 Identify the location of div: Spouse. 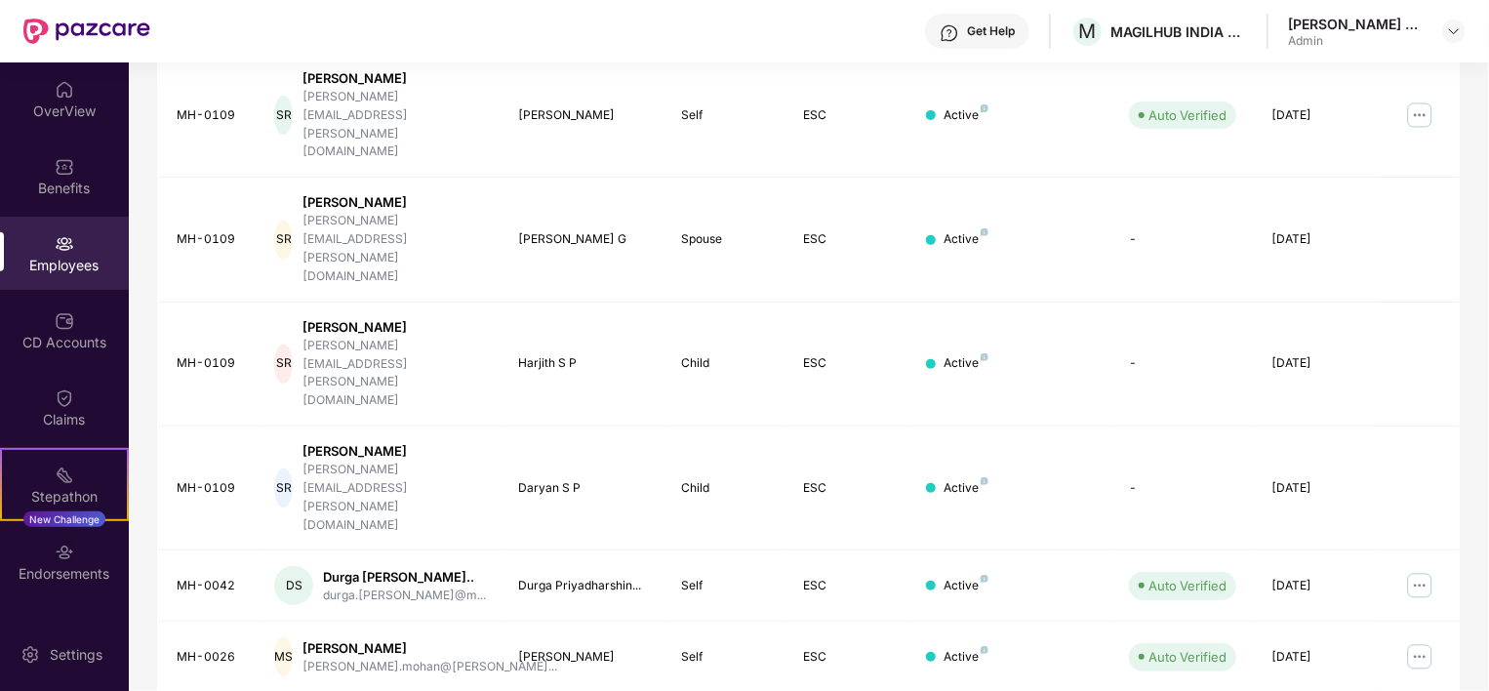
(726, 239).